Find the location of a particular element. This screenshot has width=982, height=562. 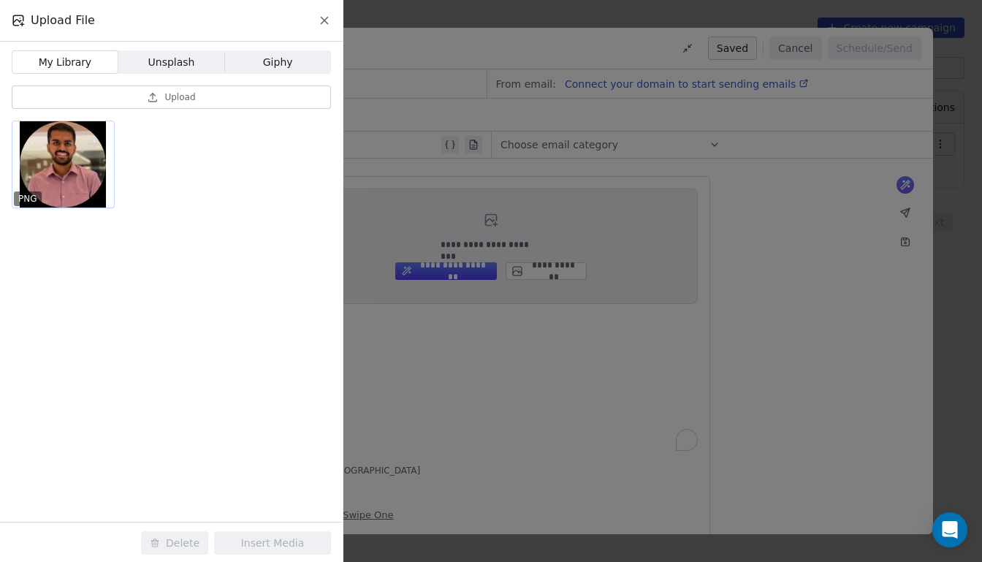

span: Unsplash is located at coordinates (172, 62).